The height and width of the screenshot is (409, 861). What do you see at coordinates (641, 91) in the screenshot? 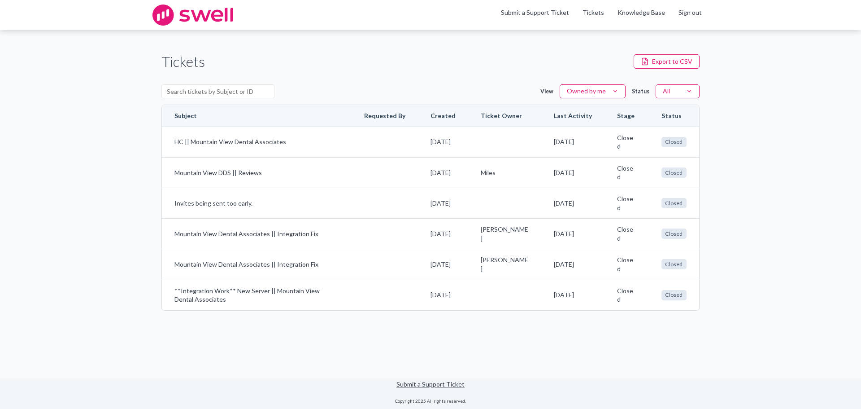
I see `label: Status` at bounding box center [641, 91].